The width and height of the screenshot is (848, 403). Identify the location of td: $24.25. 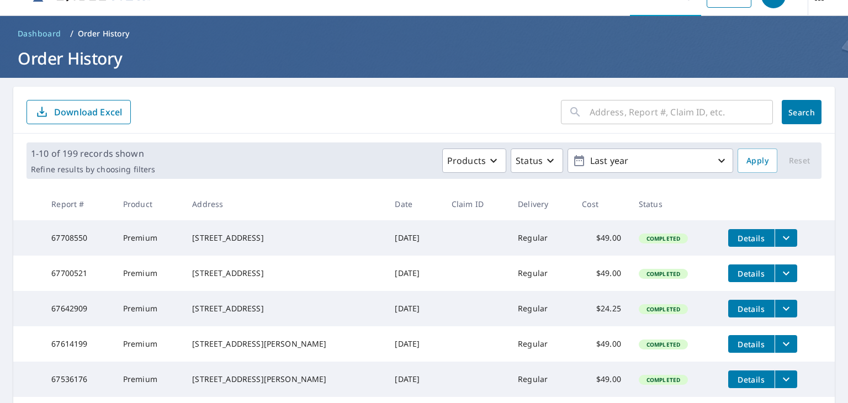
(601, 309).